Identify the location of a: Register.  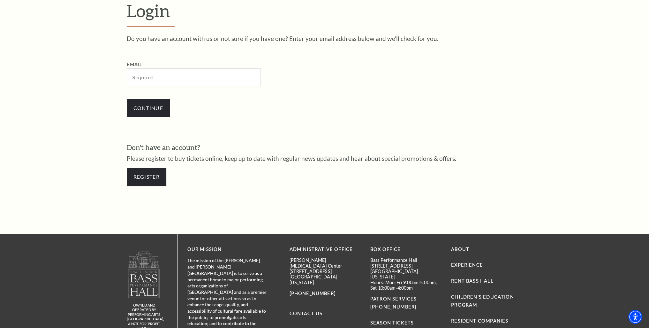
(147, 177).